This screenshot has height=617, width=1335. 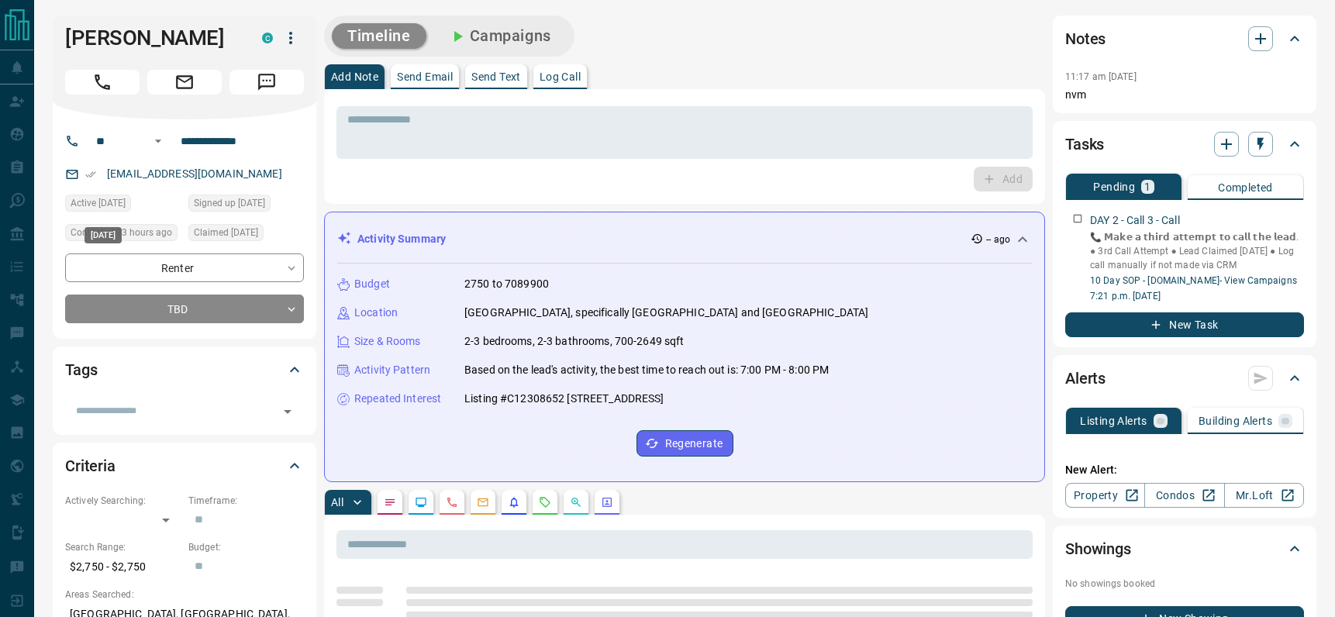 What do you see at coordinates (398, 398) in the screenshot?
I see `p: Repeated Interest` at bounding box center [398, 398].